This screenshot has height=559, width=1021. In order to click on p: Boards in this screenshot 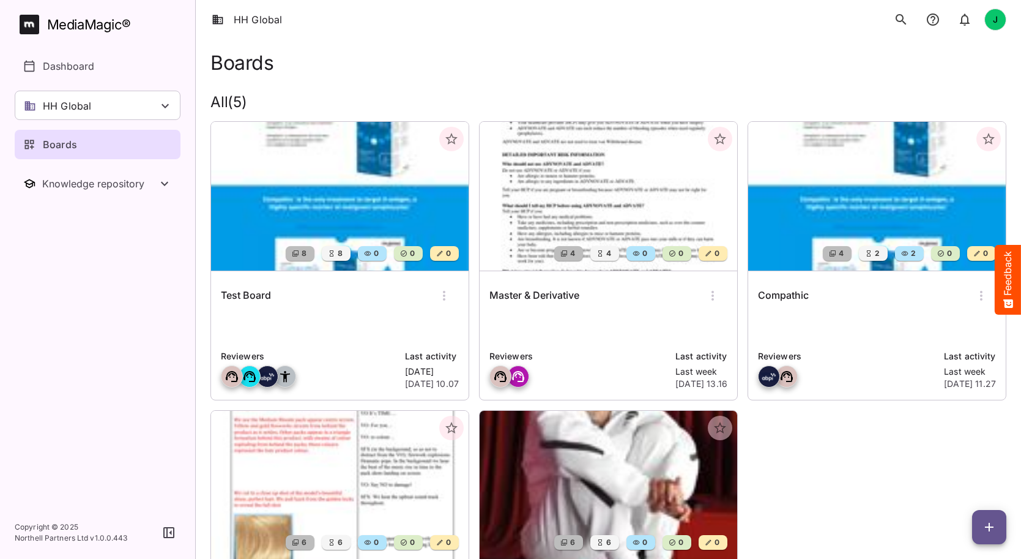, I will do `click(60, 144)`.